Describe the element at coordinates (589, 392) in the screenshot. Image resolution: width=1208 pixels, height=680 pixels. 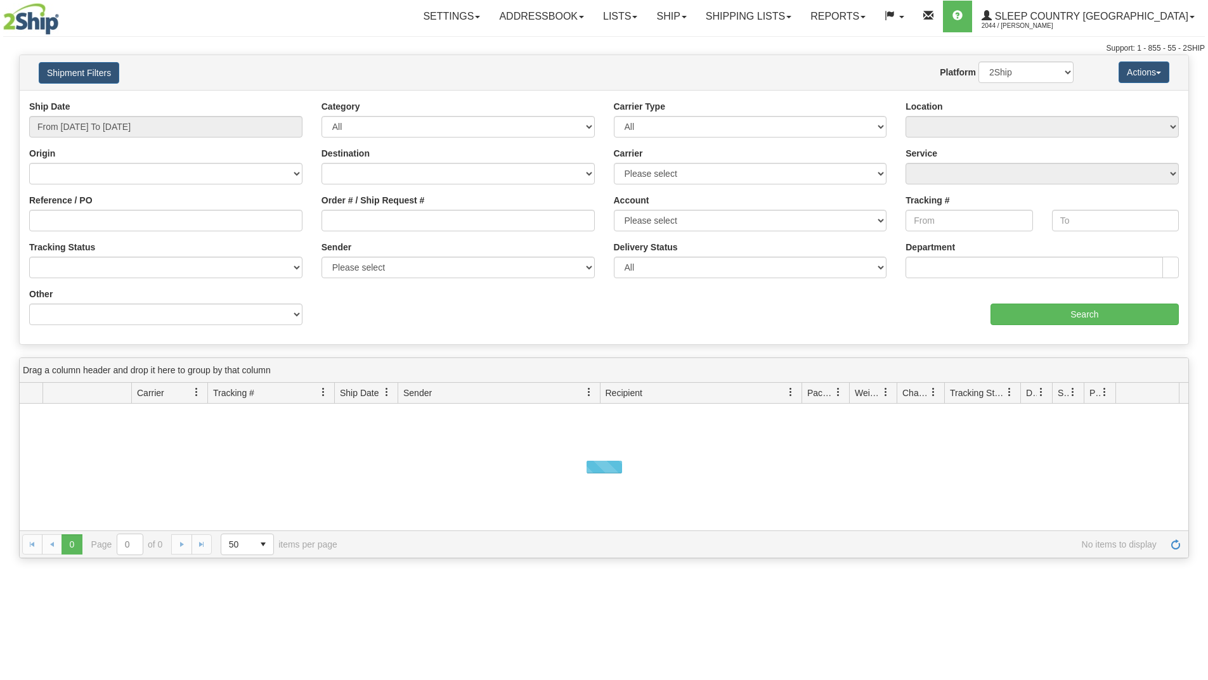
I see `a: Sender filter column settings` at that location.